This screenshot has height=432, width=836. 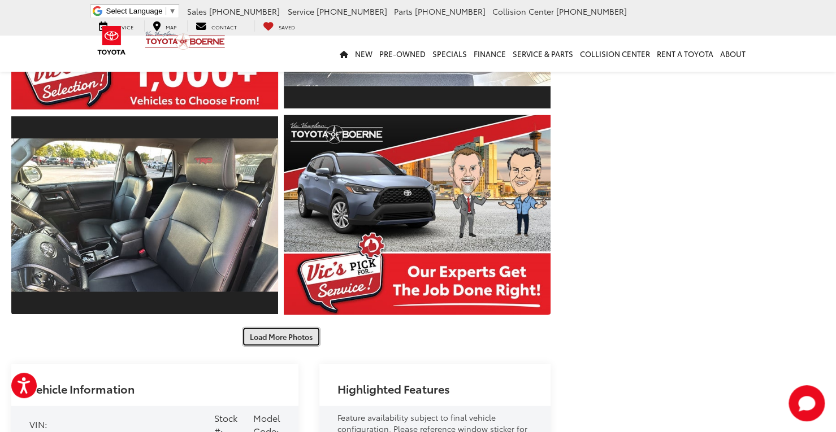 I want to click on span: Select Language, so click(x=134, y=11).